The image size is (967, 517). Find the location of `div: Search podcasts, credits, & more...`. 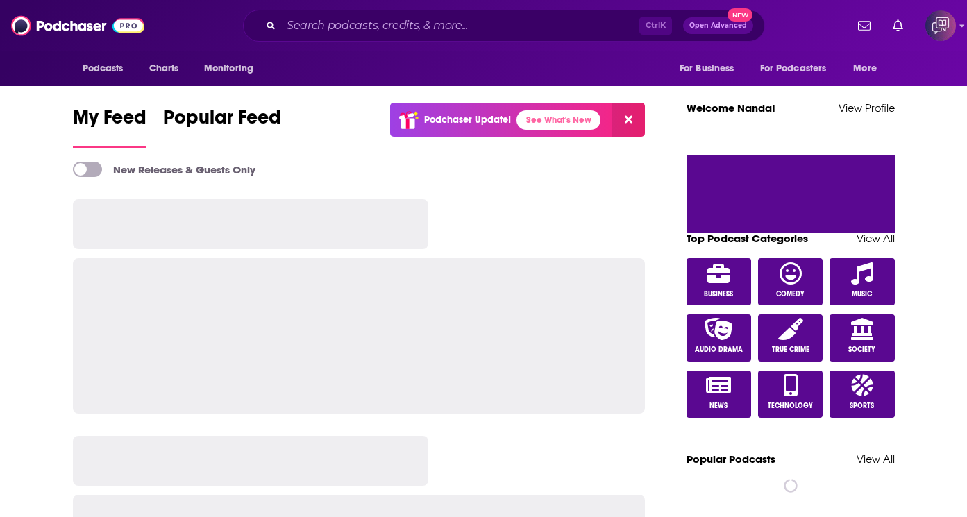

div: Search podcasts, credits, & more... is located at coordinates (504, 26).